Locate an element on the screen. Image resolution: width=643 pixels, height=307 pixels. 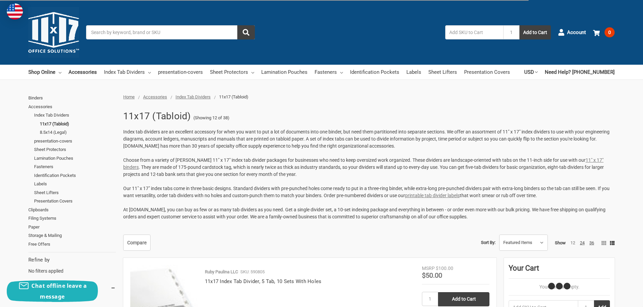
div: MSRP is located at coordinates (428, 269).